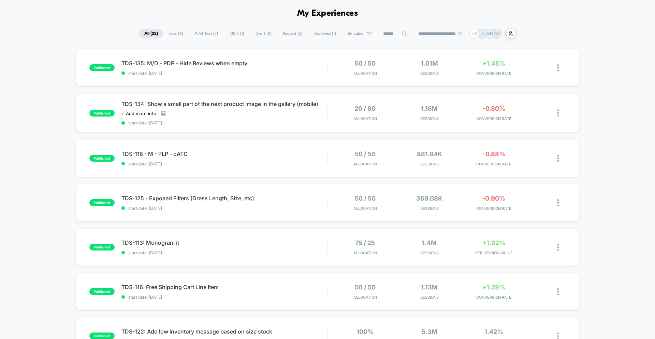 The image size is (655, 339). What do you see at coordinates (429, 198) in the screenshot?
I see `span: 369.08k` at bounding box center [429, 198].